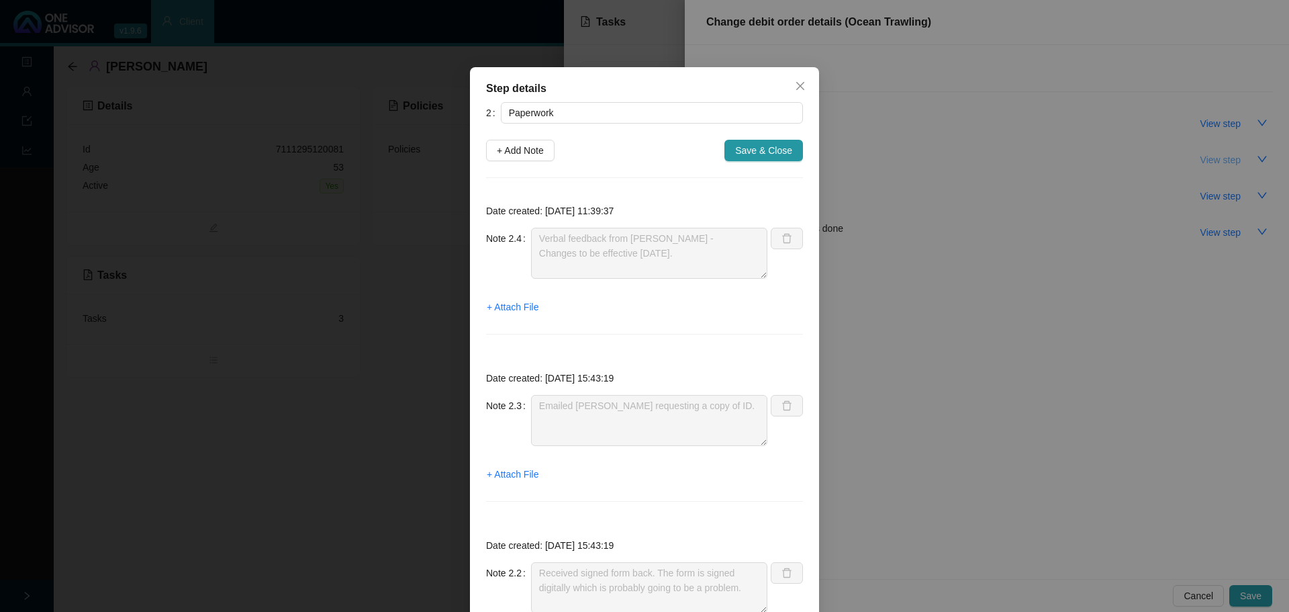 The image size is (1289, 612). What do you see at coordinates (508, 406) in the screenshot?
I see `label: Note 2.3` at bounding box center [508, 406].